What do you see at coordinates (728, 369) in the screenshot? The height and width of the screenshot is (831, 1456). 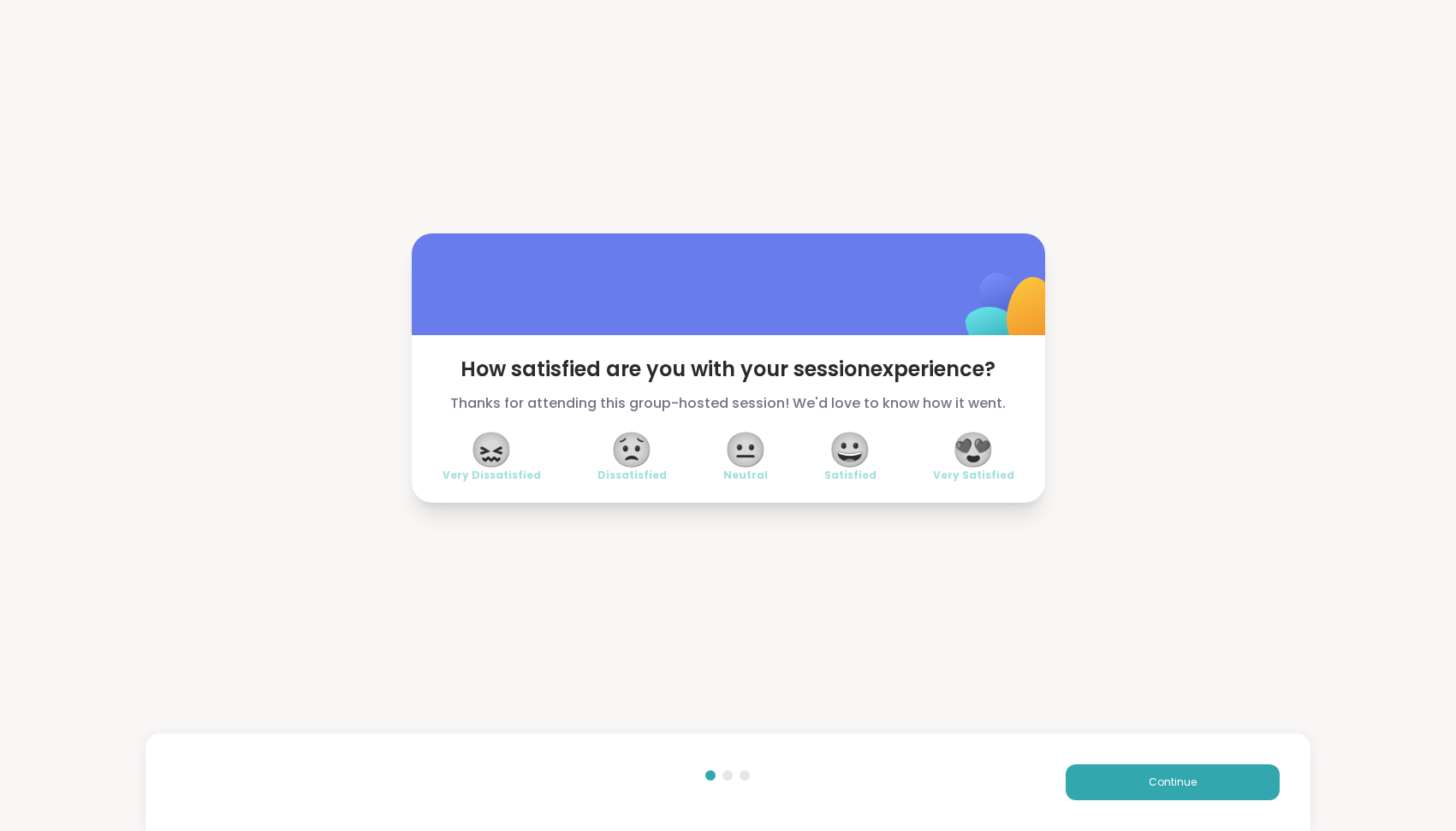 I see `span: How satisfied are you with your session experience?` at bounding box center [728, 369].